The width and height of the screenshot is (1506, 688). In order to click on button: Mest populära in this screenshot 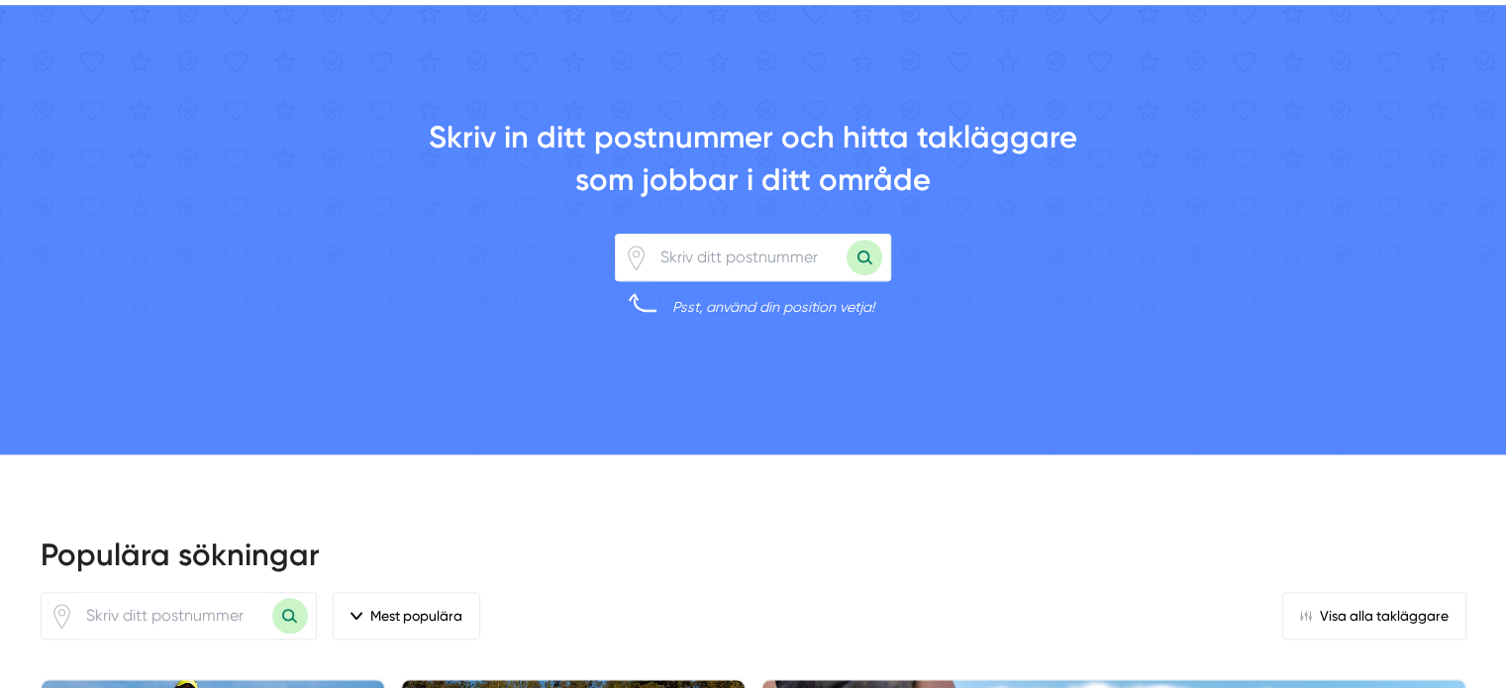, I will do `click(406, 616)`.